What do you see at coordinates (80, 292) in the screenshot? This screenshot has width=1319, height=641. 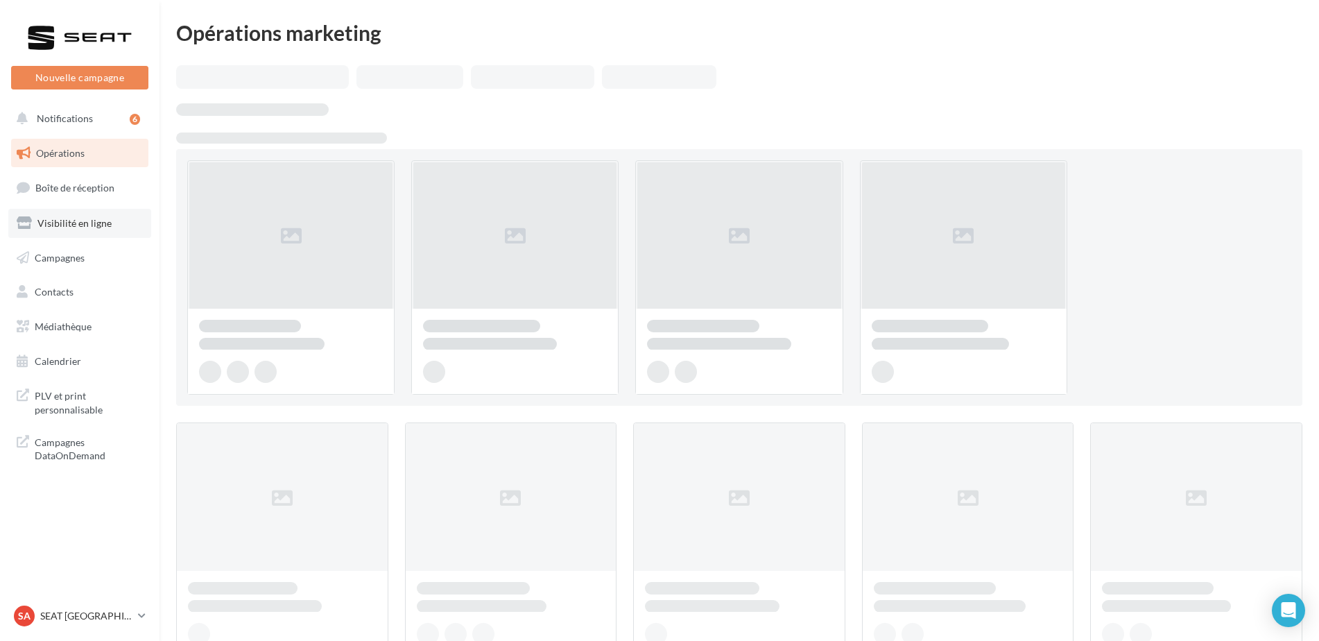 I see `a: Contacts` at bounding box center [80, 292].